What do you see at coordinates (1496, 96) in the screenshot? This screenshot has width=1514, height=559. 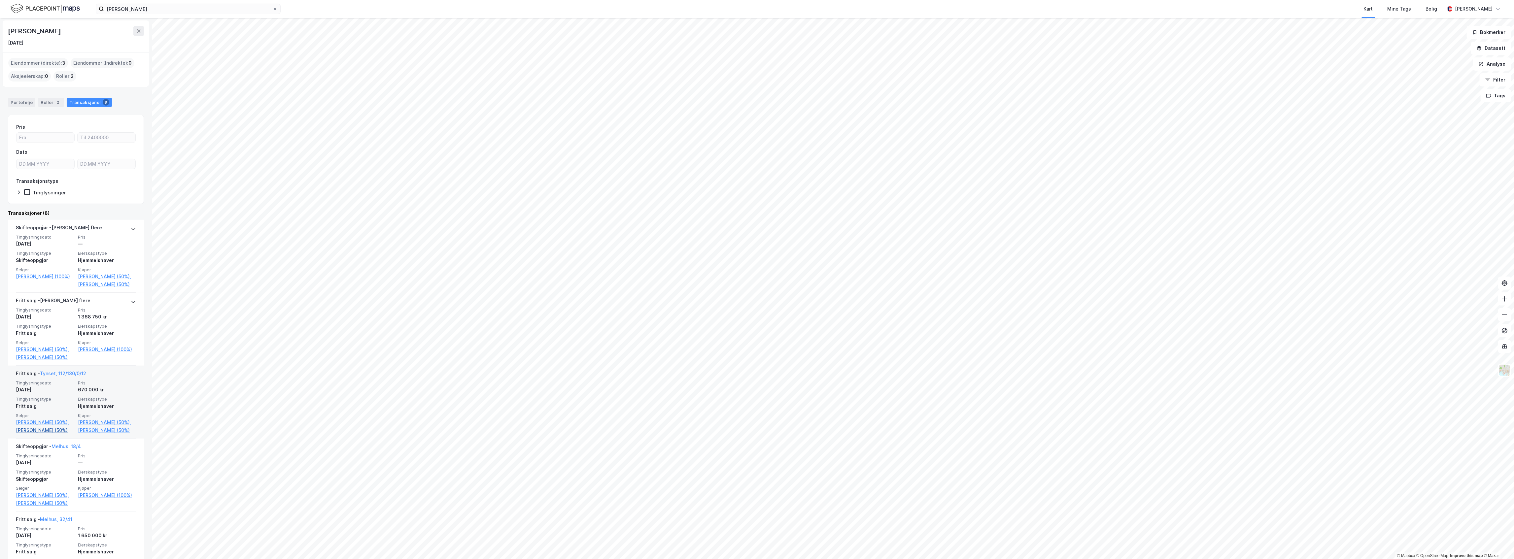 I see `button: Tags` at bounding box center [1496, 96].